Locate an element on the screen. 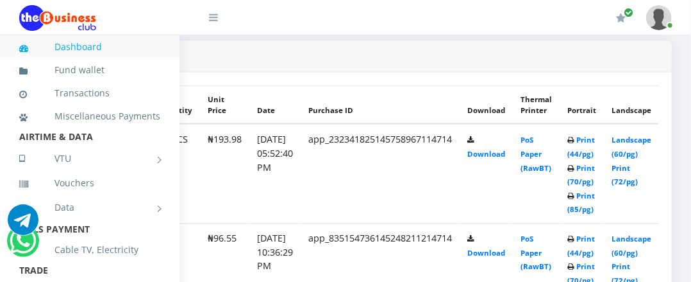 The width and height of the screenshot is (691, 282). th: Portrait is located at coordinates (582, 105).